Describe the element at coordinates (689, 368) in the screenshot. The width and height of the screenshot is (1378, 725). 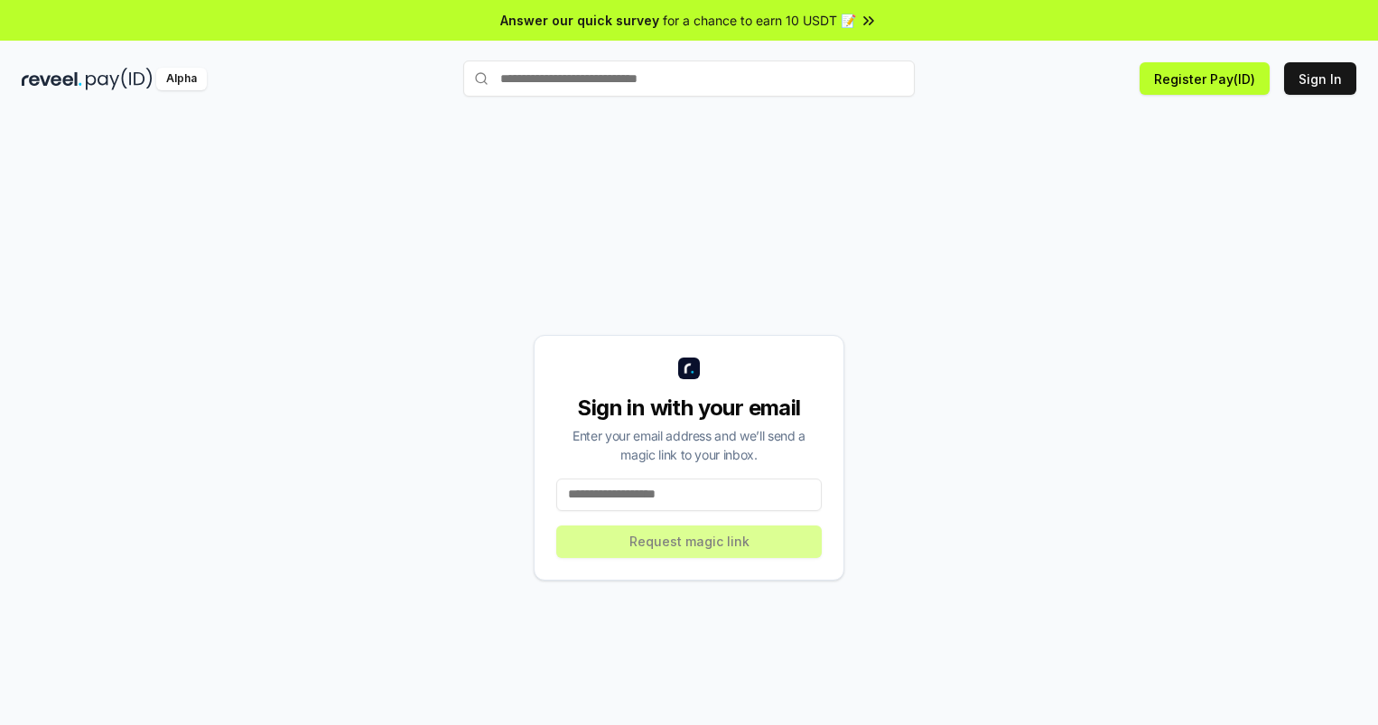
I see `img: logo_small` at that location.